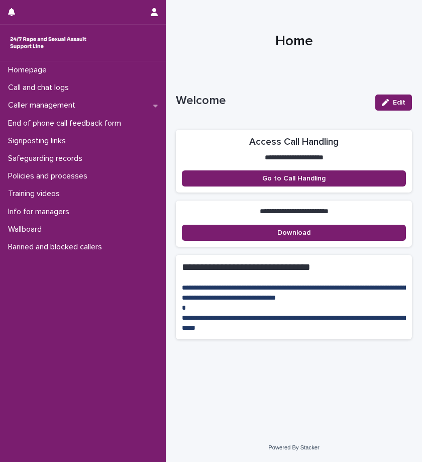 The height and width of the screenshot is (462, 422). I want to click on span: Go to Call Handling, so click(294, 178).